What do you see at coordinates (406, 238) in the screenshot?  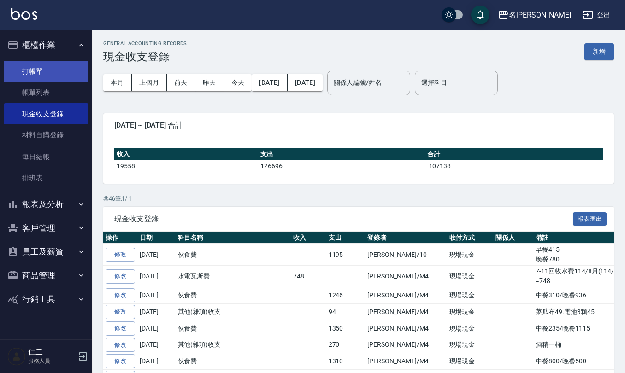 I see `th: 登錄者` at bounding box center [406, 238].